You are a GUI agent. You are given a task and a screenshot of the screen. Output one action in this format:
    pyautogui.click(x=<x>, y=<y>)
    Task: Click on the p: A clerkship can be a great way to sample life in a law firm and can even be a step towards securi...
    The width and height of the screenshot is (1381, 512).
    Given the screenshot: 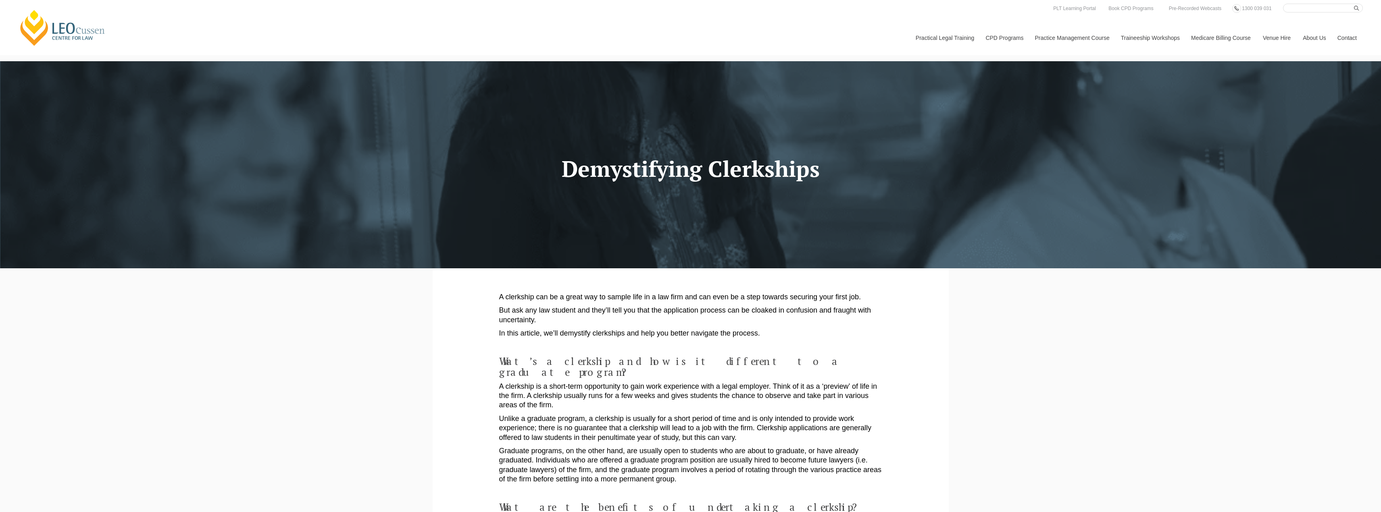 What is the action you would take?
    pyautogui.click(x=691, y=297)
    